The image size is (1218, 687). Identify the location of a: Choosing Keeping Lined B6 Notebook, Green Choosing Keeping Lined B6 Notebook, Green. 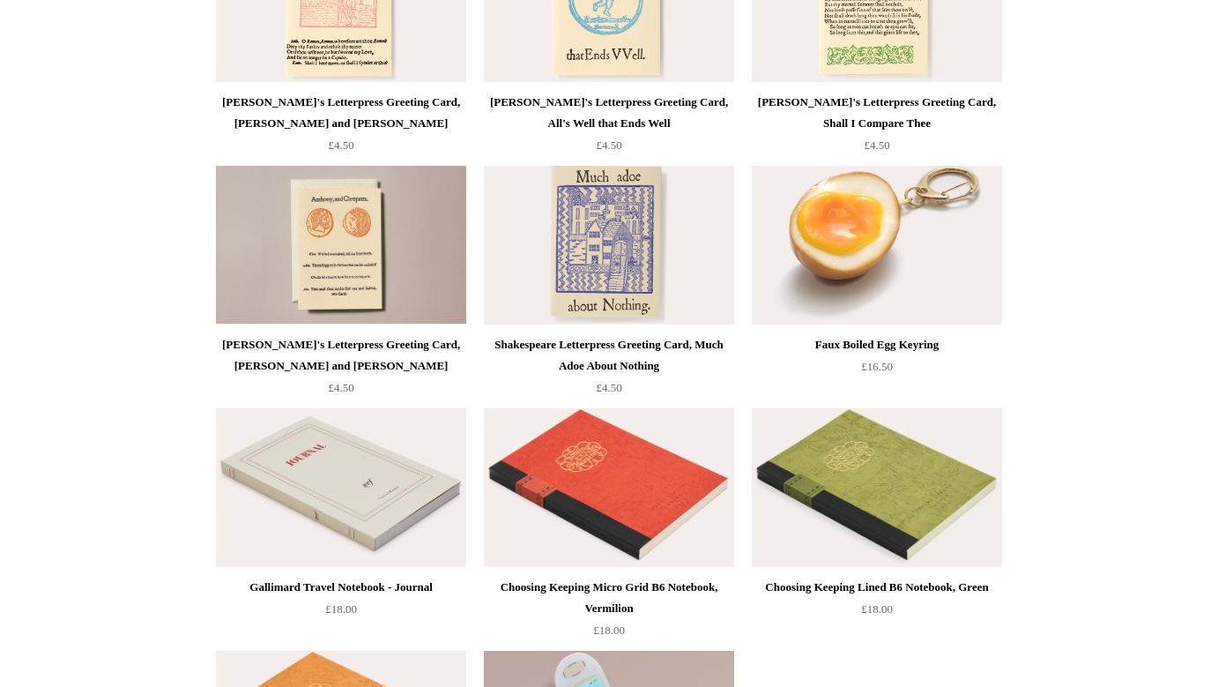
(877, 487).